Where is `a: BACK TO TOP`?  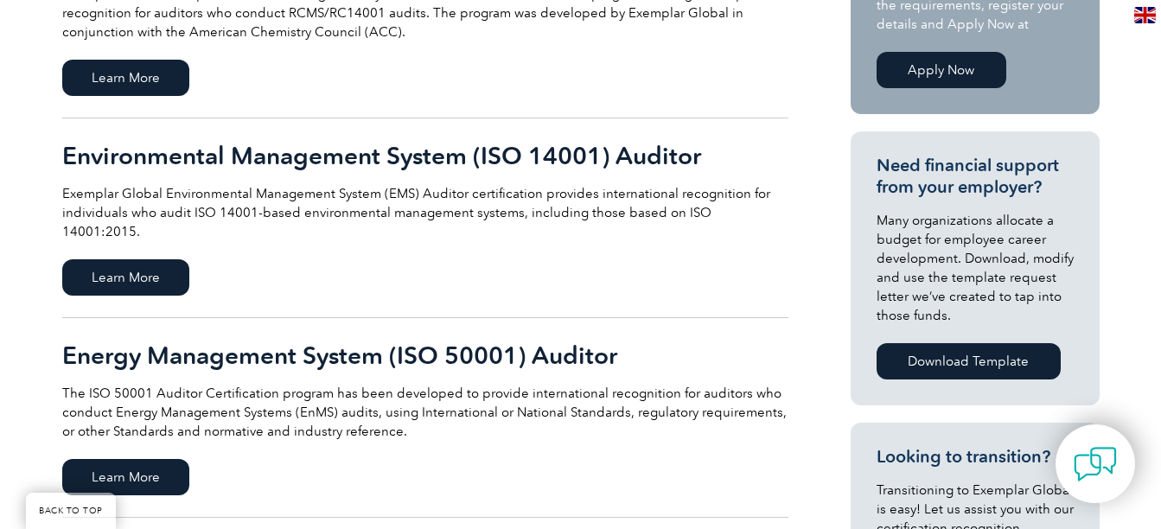
a: BACK TO TOP is located at coordinates (71, 511).